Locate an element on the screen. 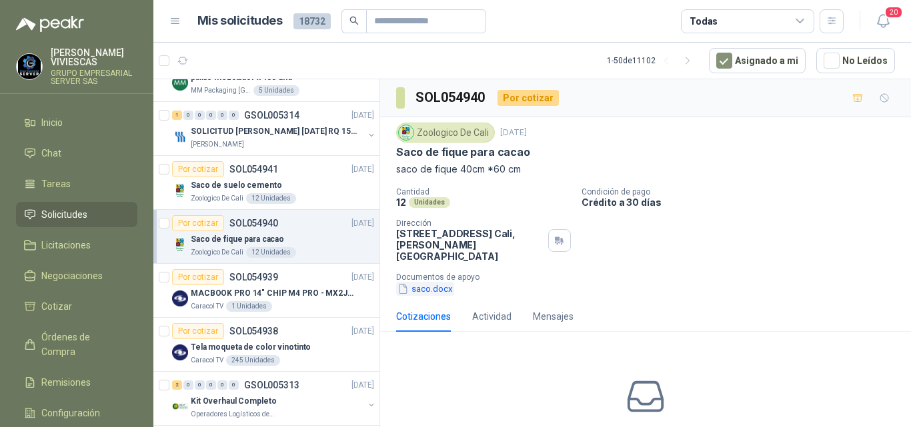  a: Órdenes de Compra is located at coordinates (77, 345).